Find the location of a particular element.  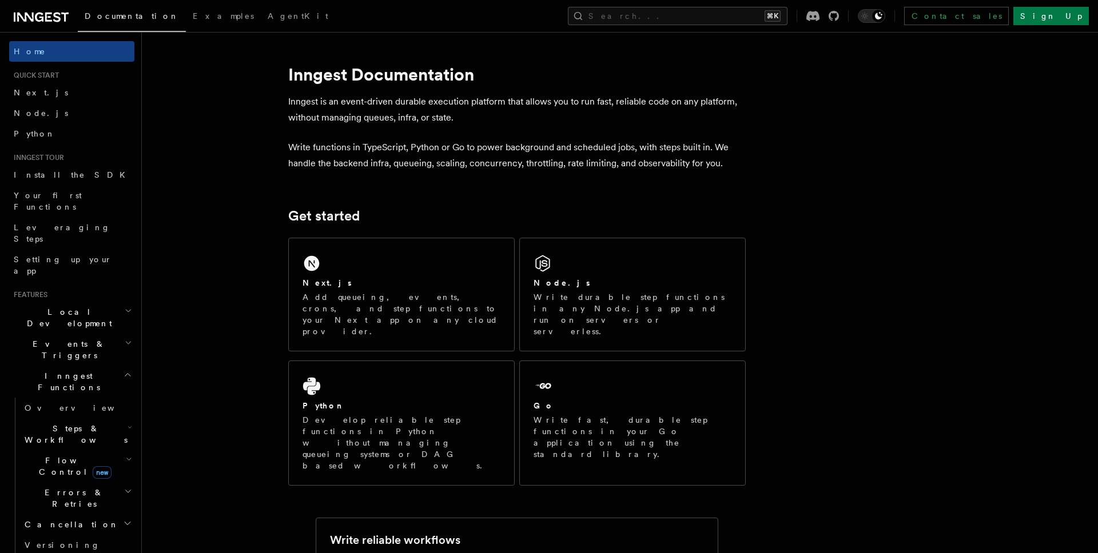

a: Documentation is located at coordinates (131, 18).